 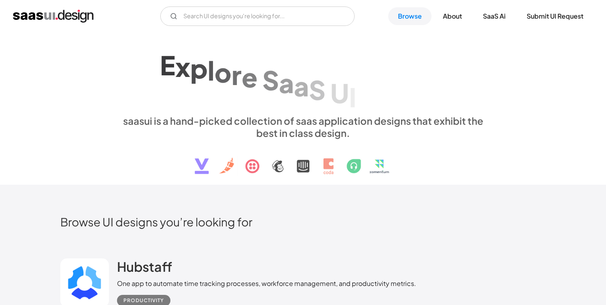 What do you see at coordinates (182, 66) in the screenshot?
I see `div: x` at bounding box center [182, 66].